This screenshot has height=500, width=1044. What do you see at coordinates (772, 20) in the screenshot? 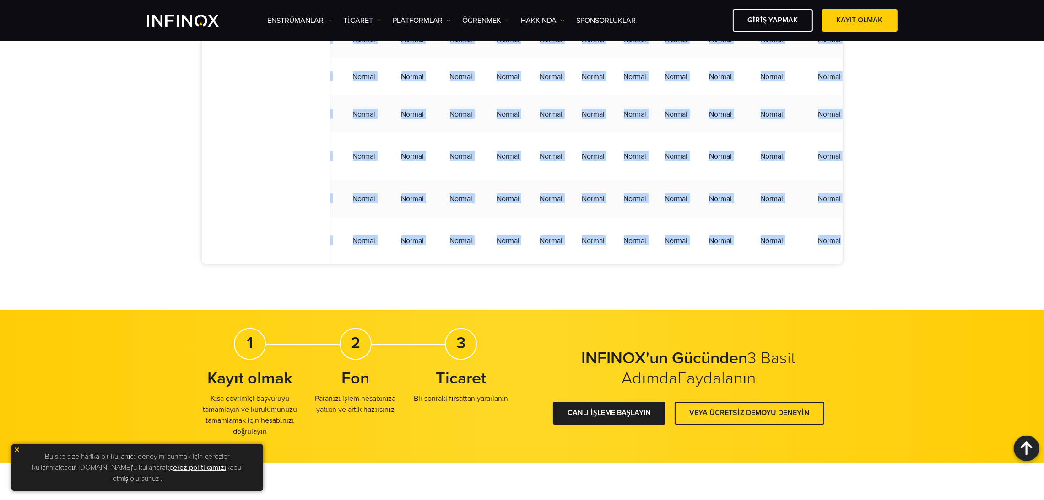
I see `a: GİRİŞ YAPMAK` at bounding box center [772, 20].